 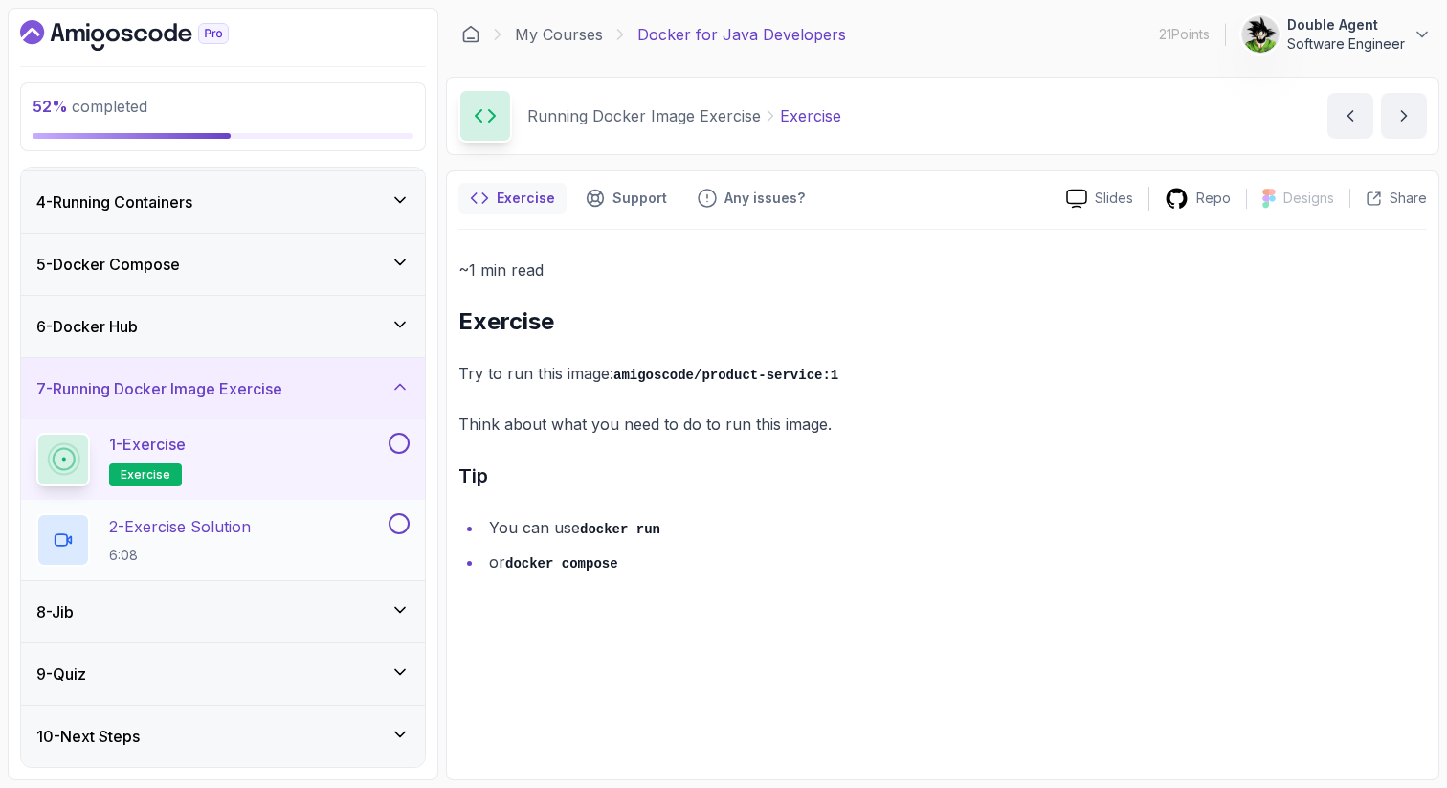 I want to click on p: Designs, so click(x=1308, y=198).